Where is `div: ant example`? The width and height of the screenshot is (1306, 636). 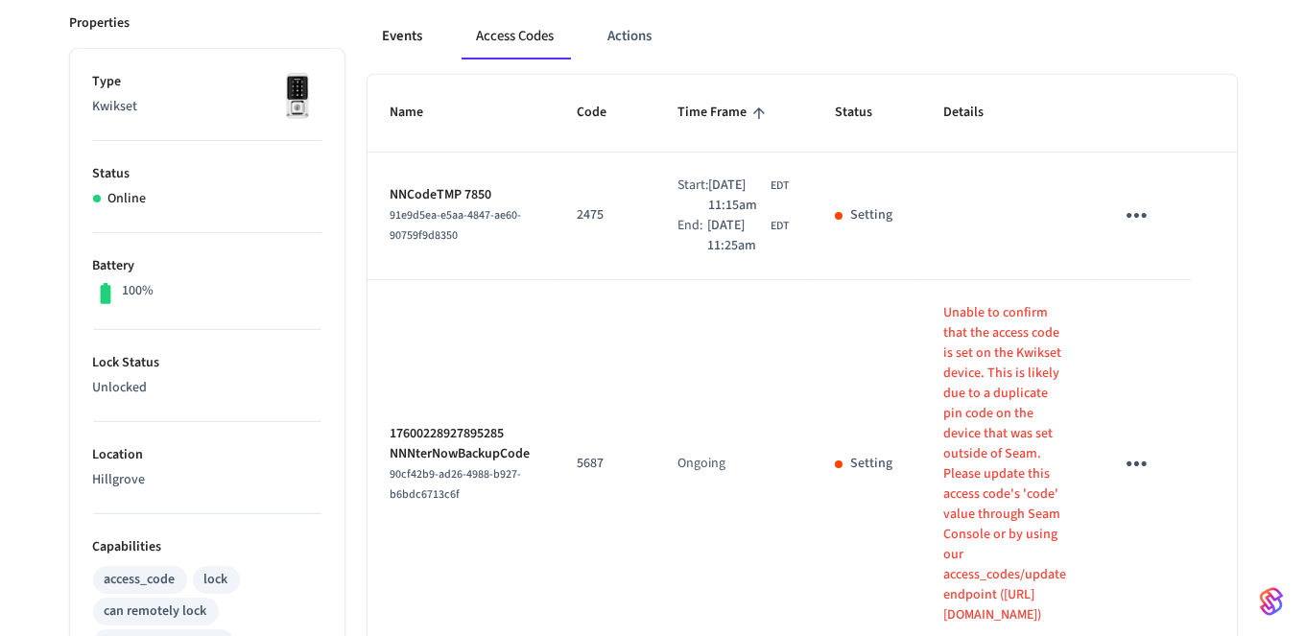 div: ant example is located at coordinates (802, 36).